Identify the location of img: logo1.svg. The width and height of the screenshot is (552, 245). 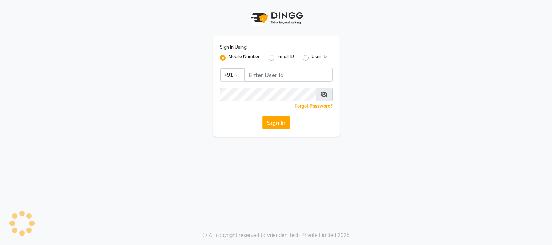
(276, 18).